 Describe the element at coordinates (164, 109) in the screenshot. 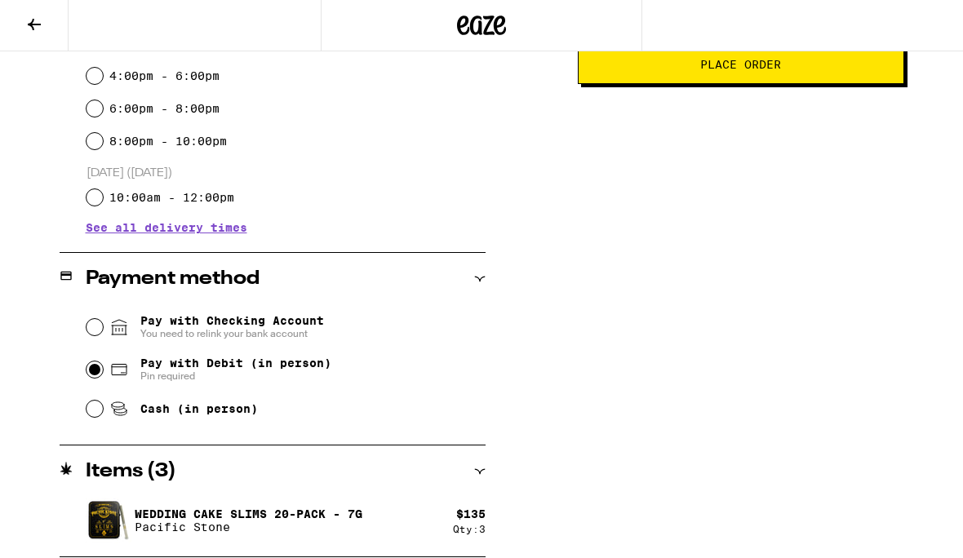

I see `label: 6:00pm - 8:00pm` at that location.